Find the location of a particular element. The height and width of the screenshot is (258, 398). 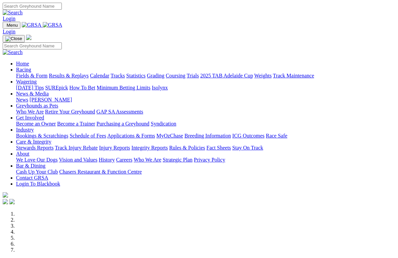

a: Applications & Forms is located at coordinates (131, 136).